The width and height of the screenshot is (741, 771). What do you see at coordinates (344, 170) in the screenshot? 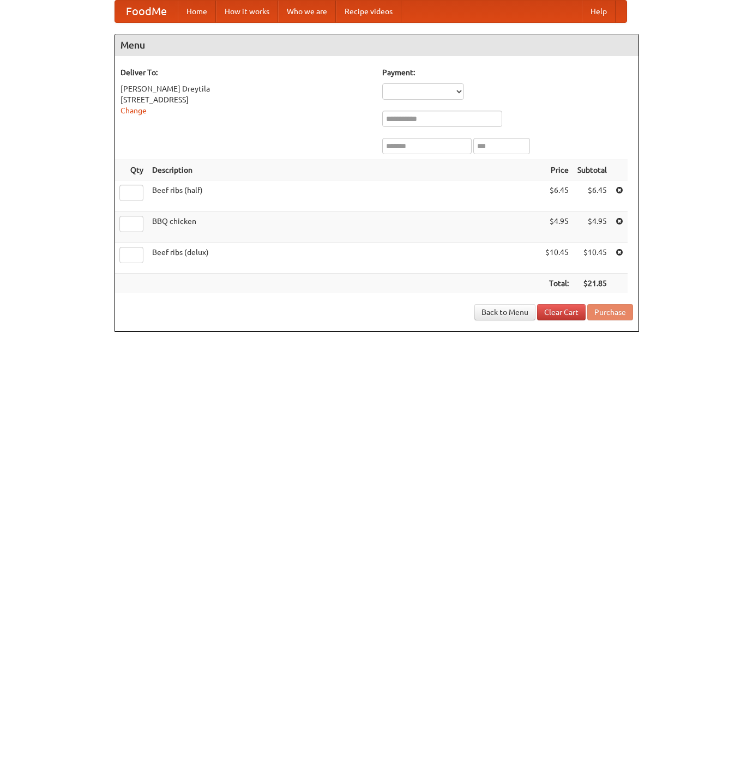
I see `th: Description` at bounding box center [344, 170].